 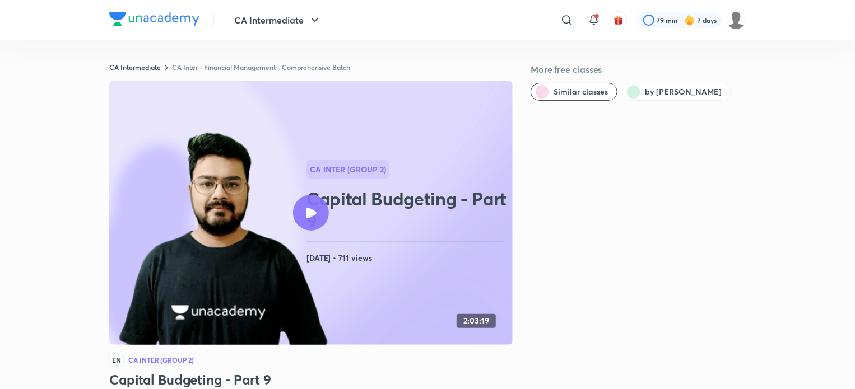 What do you see at coordinates (676, 92) in the screenshot?
I see `button: by Aditya Sharma` at bounding box center [676, 92].